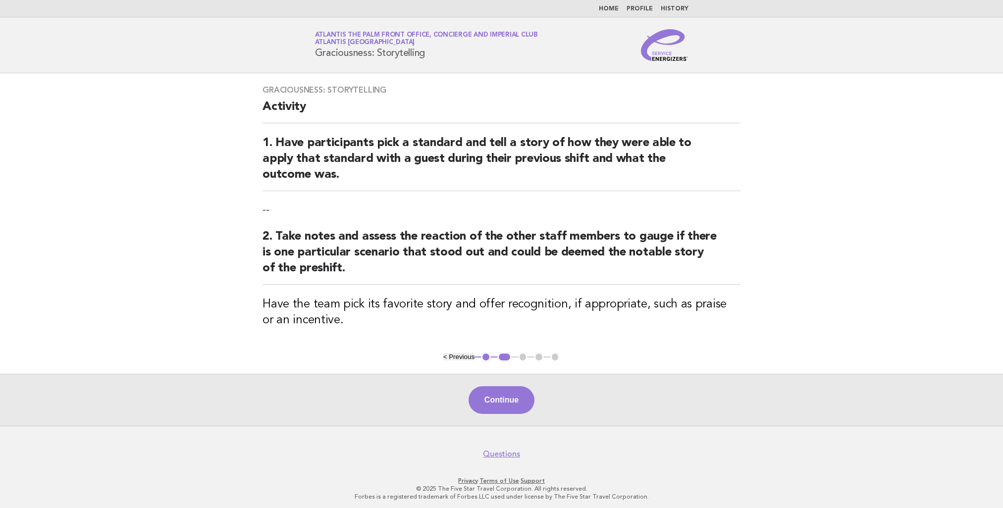 This screenshot has height=508, width=1003. I want to click on h2: 1. Have participants pick a standard and tell a story of how they were able to apply that standar..., so click(501, 163).